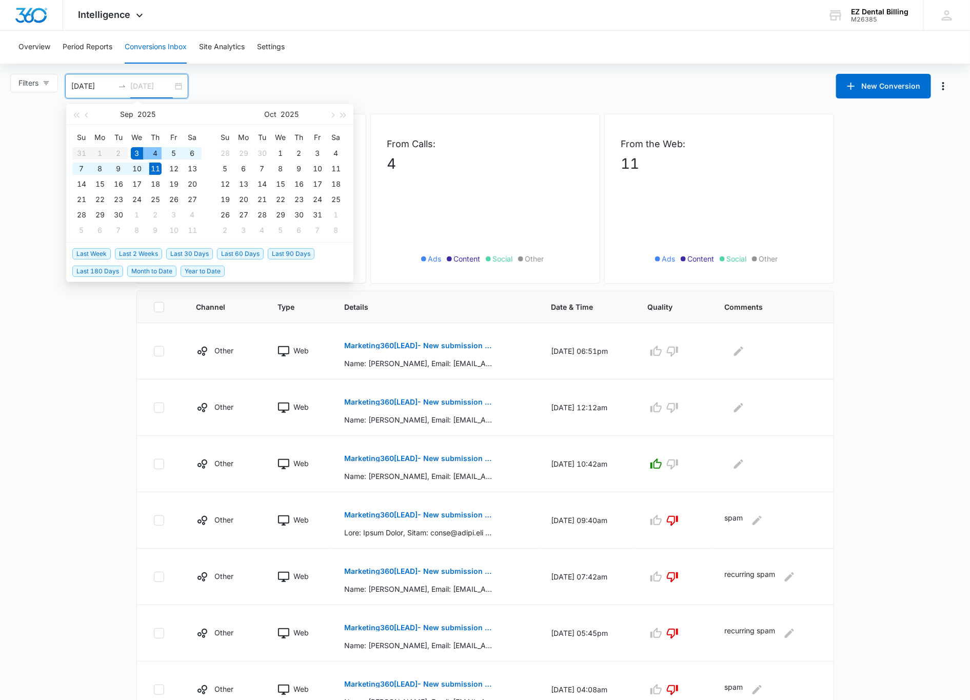 The height and width of the screenshot is (700, 970). Describe the element at coordinates (244, 169) in the screenshot. I see `div: 6` at that location.